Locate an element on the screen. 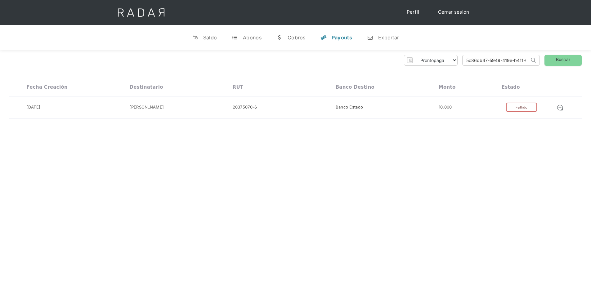  div: RUT is located at coordinates (238, 87).